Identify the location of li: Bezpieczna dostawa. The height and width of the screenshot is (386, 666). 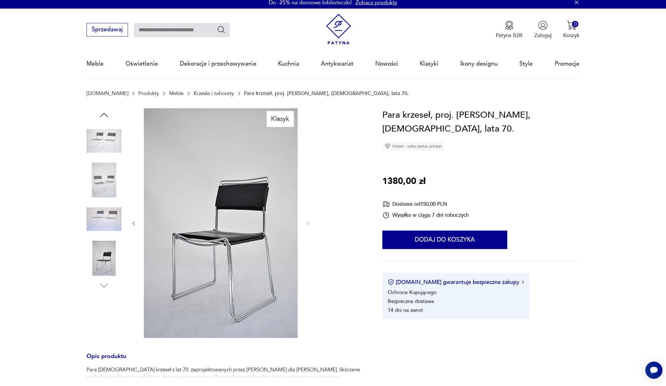
(411, 301).